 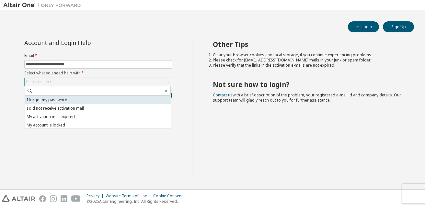 What do you see at coordinates (83, 43) in the screenshot?
I see `div: Account and Login Help` at bounding box center [83, 43].